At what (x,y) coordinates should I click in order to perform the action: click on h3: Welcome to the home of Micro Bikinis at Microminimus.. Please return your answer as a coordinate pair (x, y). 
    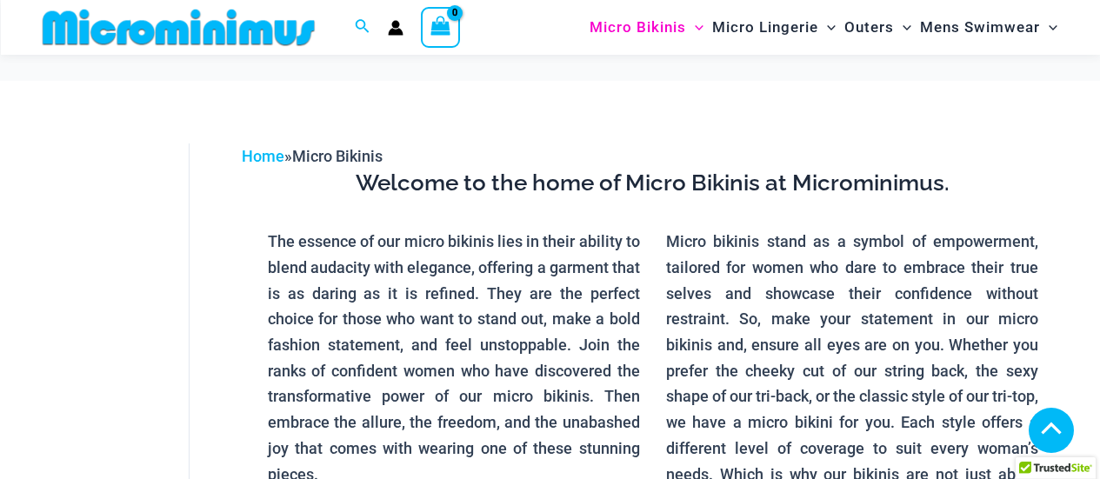
    Looking at the image, I should click on (653, 184).